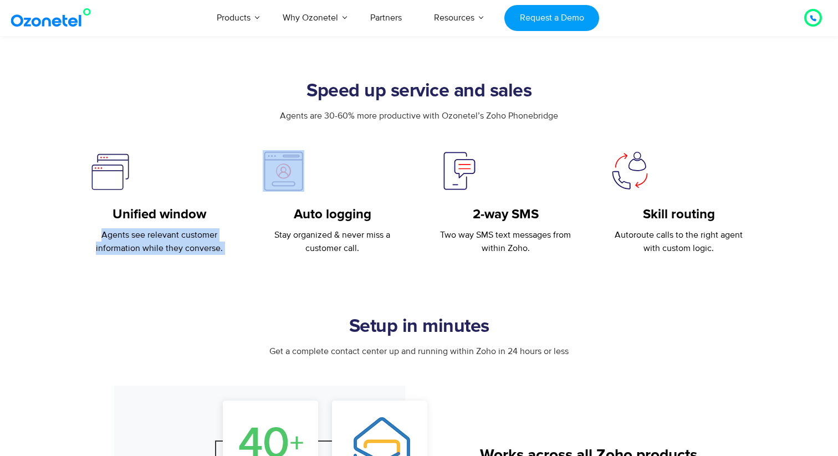 The image size is (838, 456). Describe the element at coordinates (419, 351) in the screenshot. I see `span: Get a complete contact center up and running within Zoho in 24 hours or less` at that location.